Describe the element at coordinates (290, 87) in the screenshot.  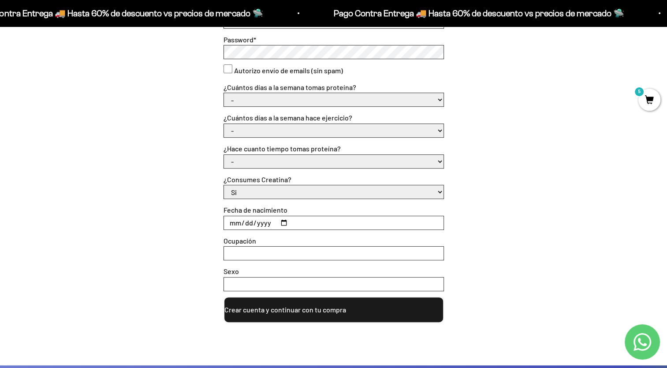
I see `label: ¿Cuántos días a la semana tomas proteína?` at that location.